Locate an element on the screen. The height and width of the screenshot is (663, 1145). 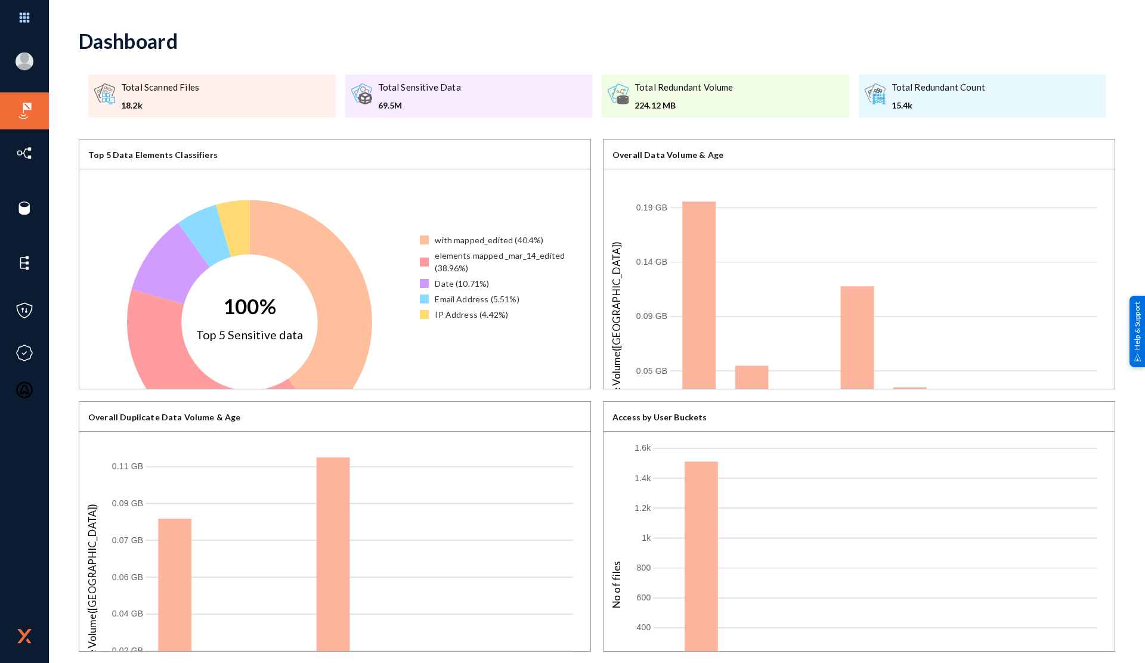
div: Total Scanned Files is located at coordinates (160, 87).